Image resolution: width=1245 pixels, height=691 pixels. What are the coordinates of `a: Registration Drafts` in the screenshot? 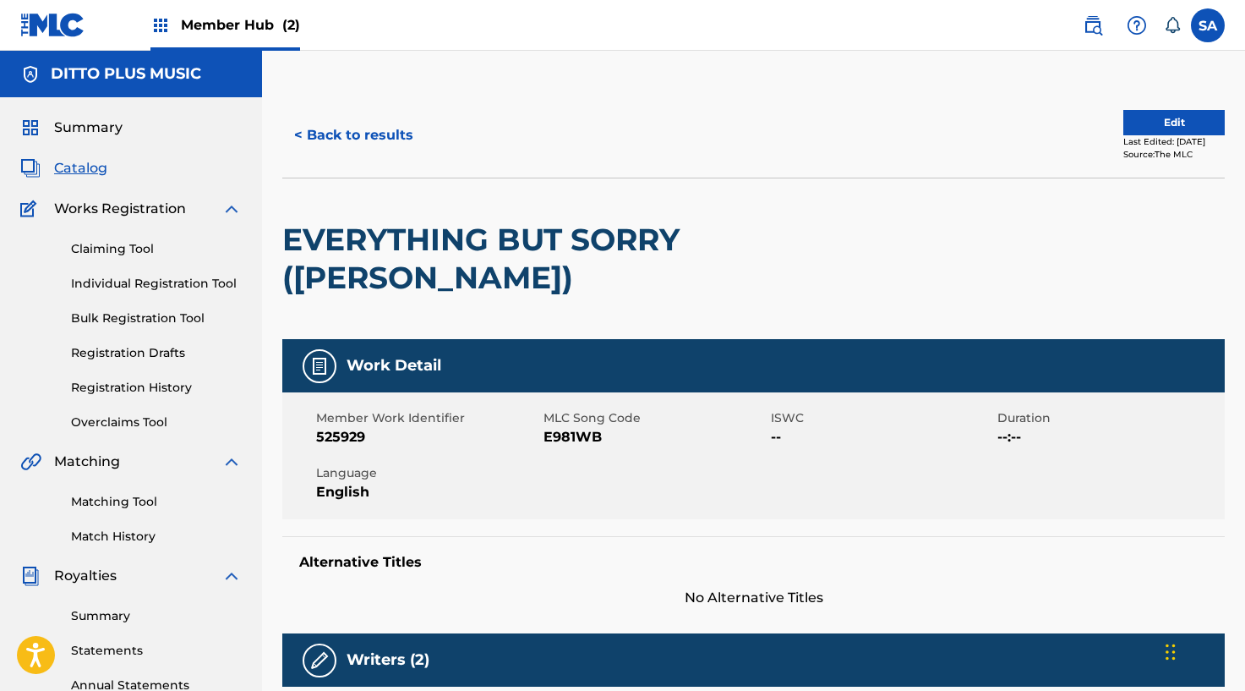 It's located at (156, 353).